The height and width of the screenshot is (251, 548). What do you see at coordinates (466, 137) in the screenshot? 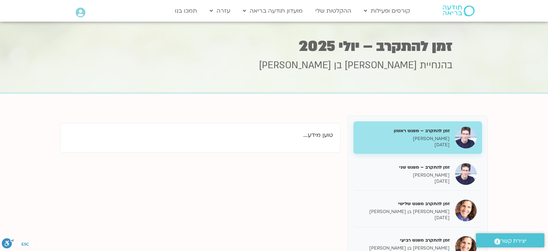
I see `img: זמן להתקרב – מפגש ראשון` at bounding box center [466, 137].